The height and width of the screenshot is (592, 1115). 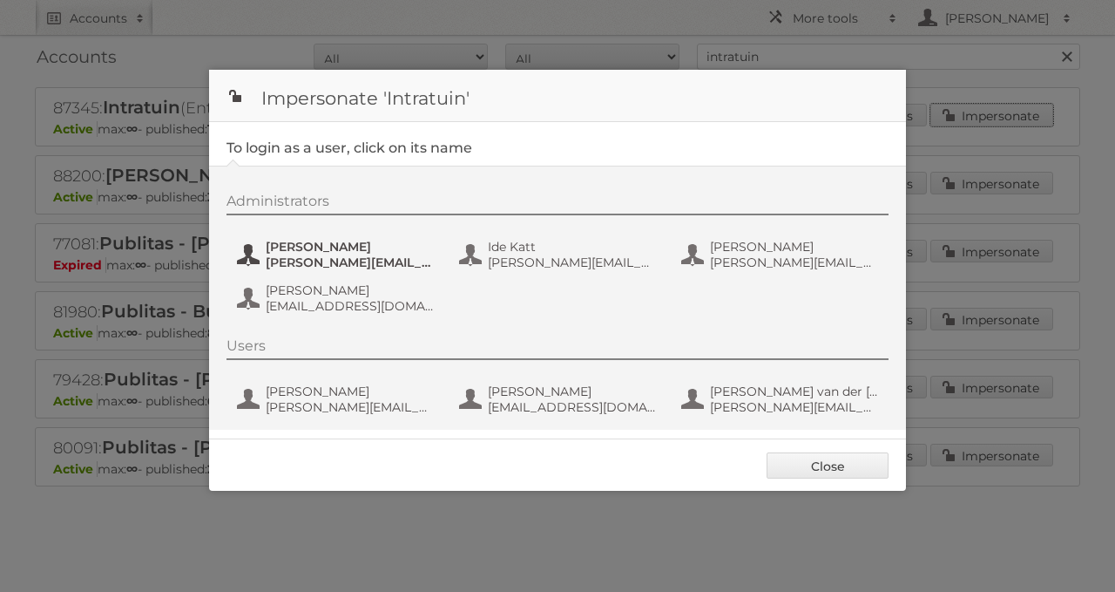 What do you see at coordinates (828, 465) in the screenshot?
I see `a: Close` at bounding box center [828, 465].